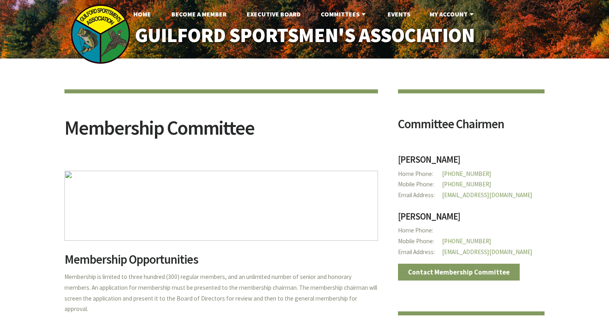 The width and height of the screenshot is (609, 317). What do you see at coordinates (142, 14) in the screenshot?
I see `a: Home` at bounding box center [142, 14].